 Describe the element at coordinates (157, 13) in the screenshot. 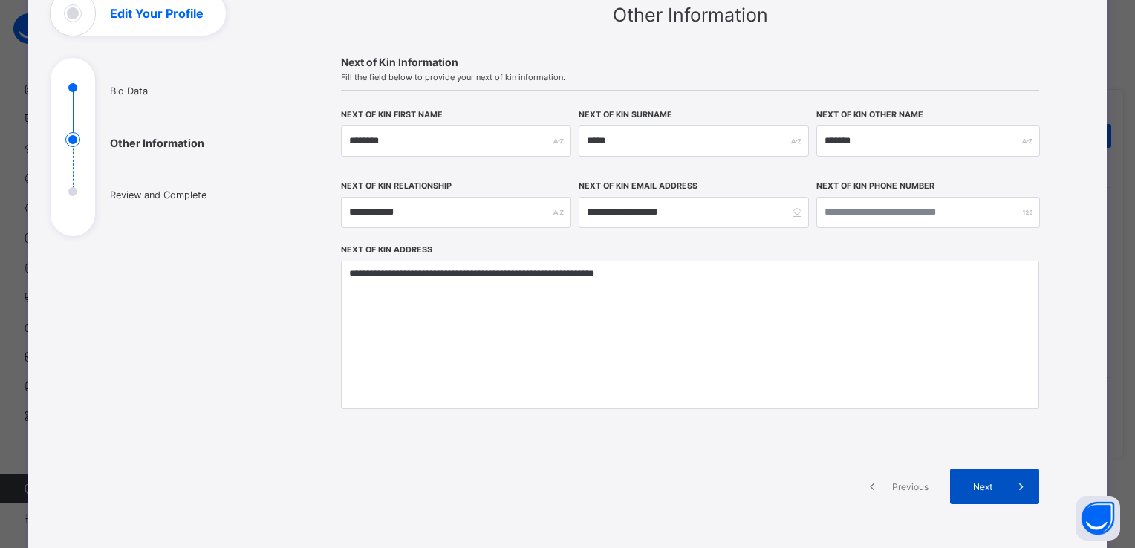

I see `h1: Edit Your Profile` at that location.